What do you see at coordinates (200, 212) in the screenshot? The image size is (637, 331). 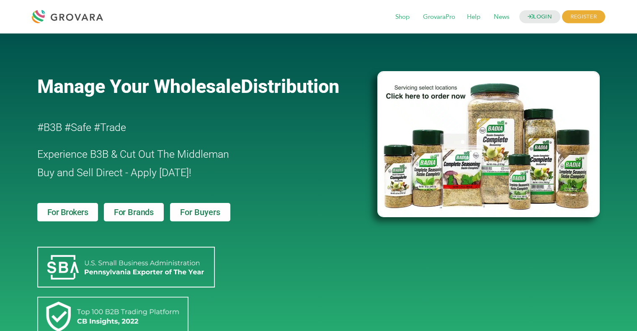 I see `span: For Buyers` at bounding box center [200, 212].